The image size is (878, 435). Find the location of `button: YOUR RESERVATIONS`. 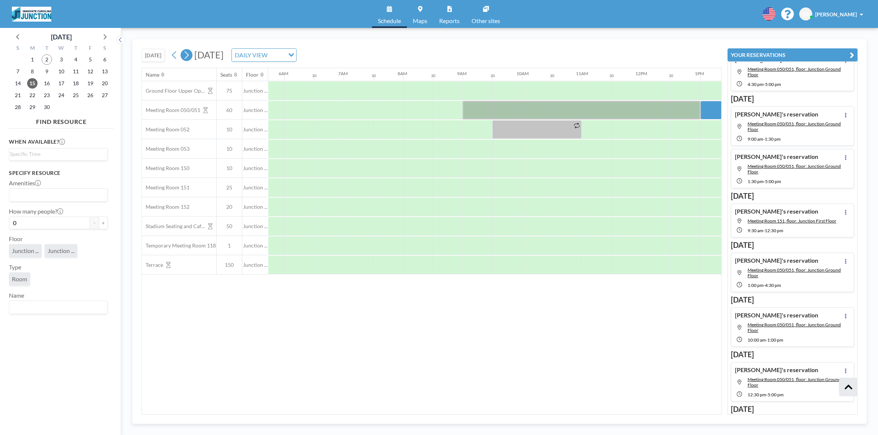

button: YOUR RESERVATIONS is located at coordinates (793, 55).